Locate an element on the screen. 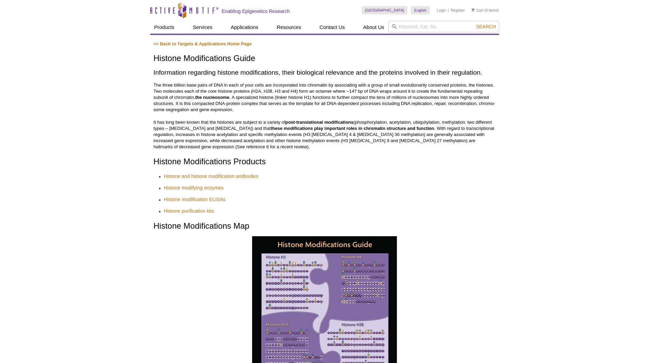 The width and height of the screenshot is (649, 363). h1: Histone Modifications Guide is located at coordinates (325, 59).